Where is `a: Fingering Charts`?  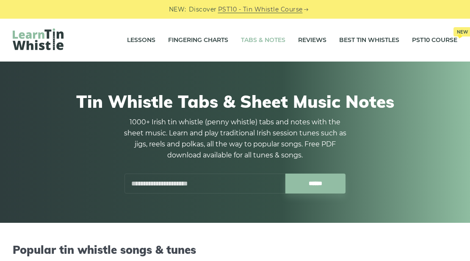 a: Fingering Charts is located at coordinates (198, 40).